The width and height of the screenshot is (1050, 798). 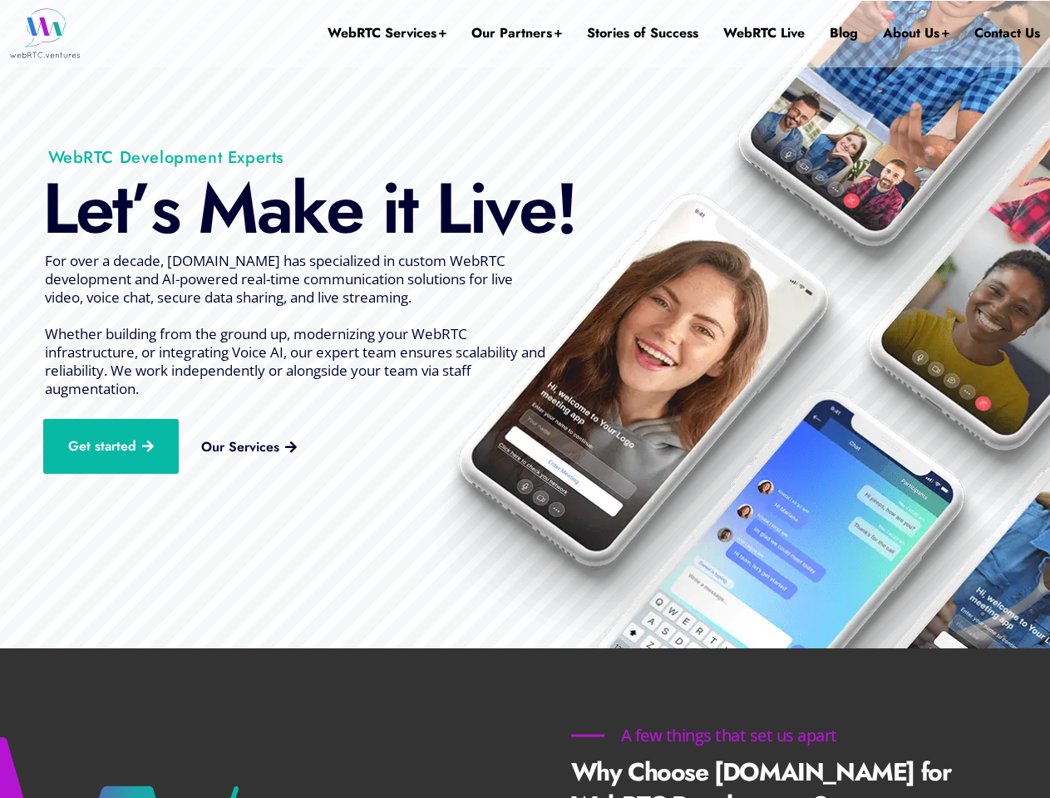 What do you see at coordinates (295, 361) in the screenshot?
I see `span: Whether building from the ground up, modernizing your WebRTC infrastructure, or integrating Voice...` at bounding box center [295, 361].